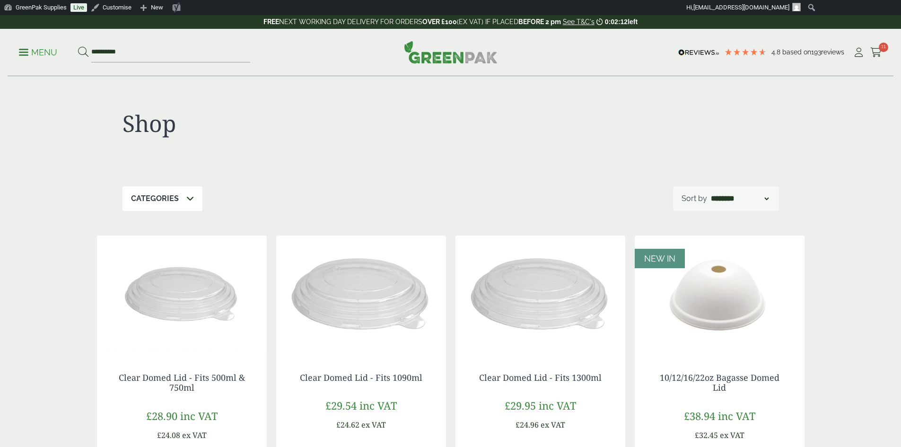 The width and height of the screenshot is (901, 447). What do you see at coordinates (341, 405) in the screenshot?
I see `span: £29.54` at bounding box center [341, 405].